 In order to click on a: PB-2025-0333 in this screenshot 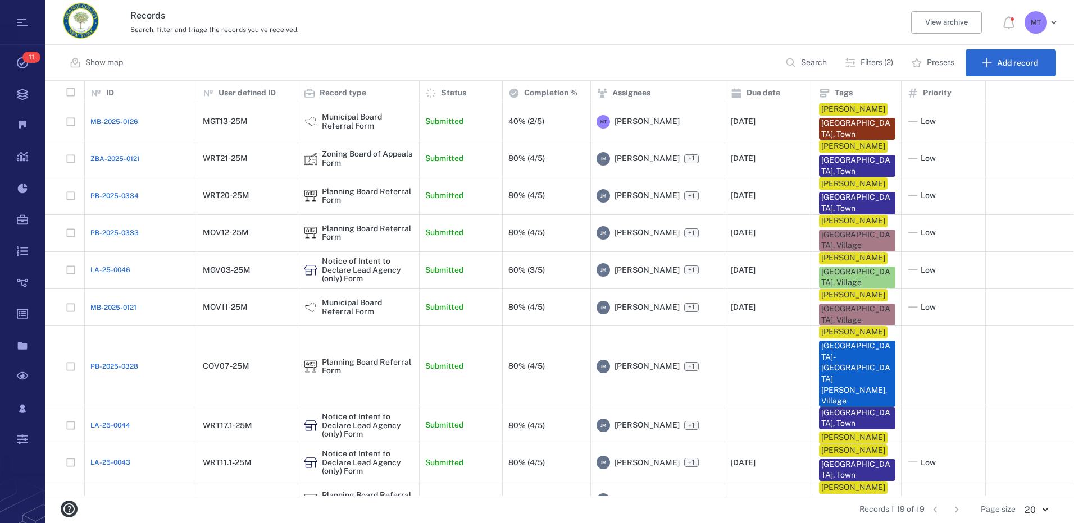, I will do `click(115, 233)`.